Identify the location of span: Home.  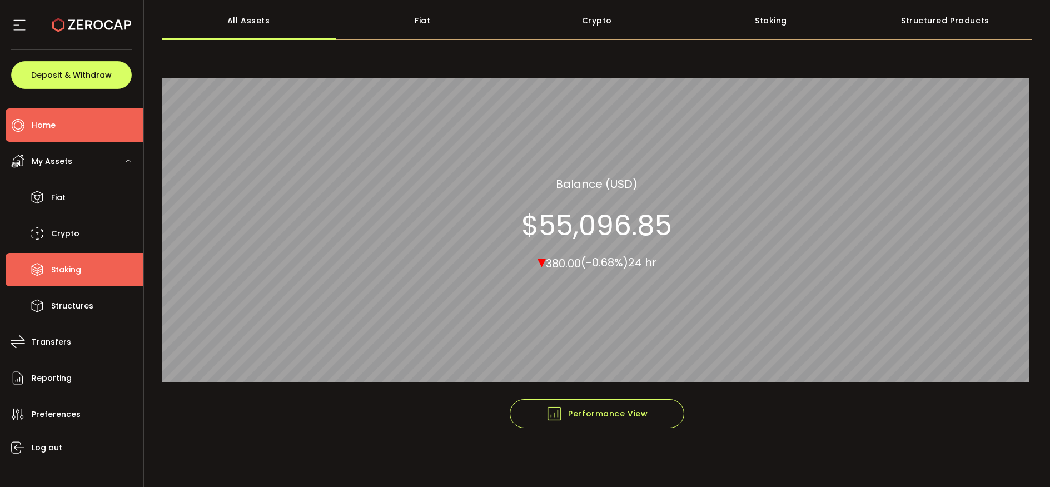
(43, 125).